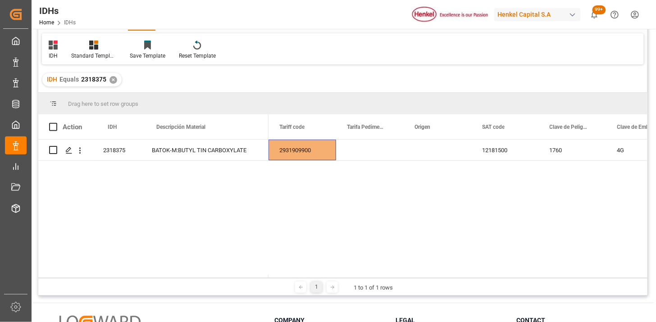 The height and width of the screenshot is (322, 656). Describe the element at coordinates (94, 79) in the screenshot. I see `span: 2318375` at that location.